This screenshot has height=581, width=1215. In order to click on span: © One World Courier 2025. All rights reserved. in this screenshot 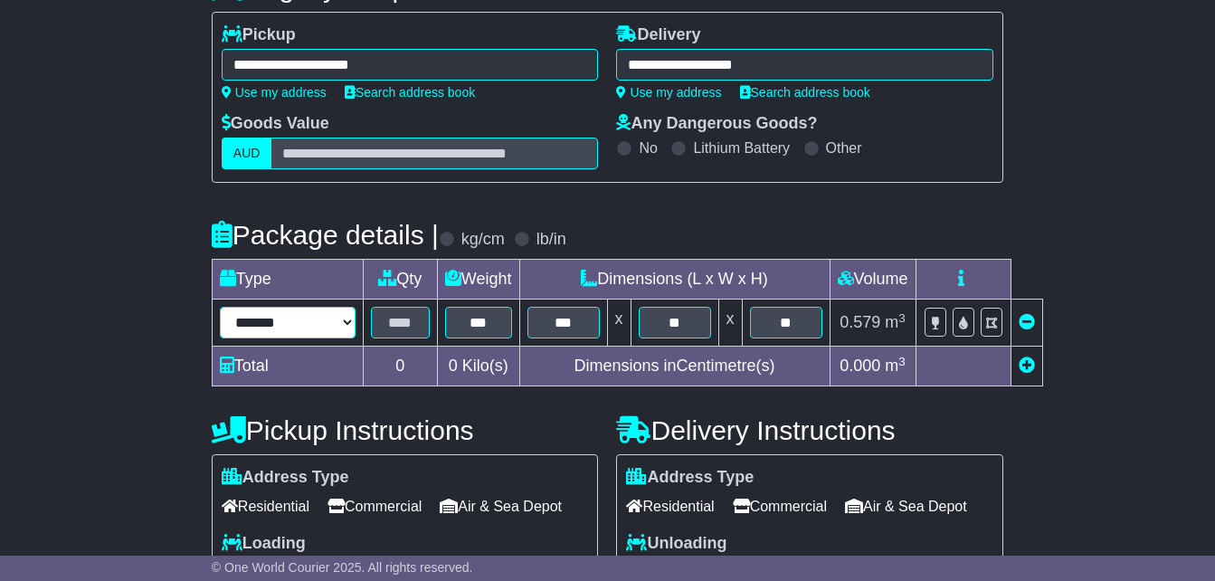, I will do `click(342, 567)`.